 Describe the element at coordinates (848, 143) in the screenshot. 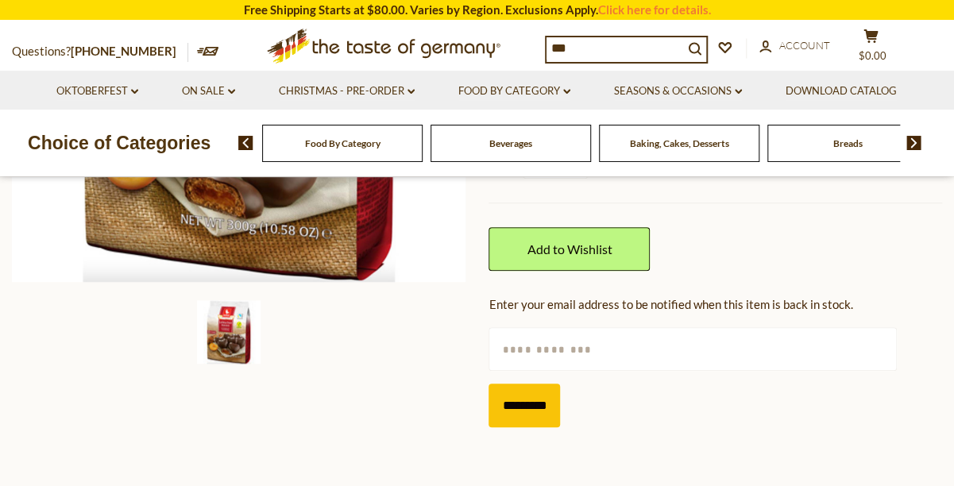

I see `span: Breads` at that location.